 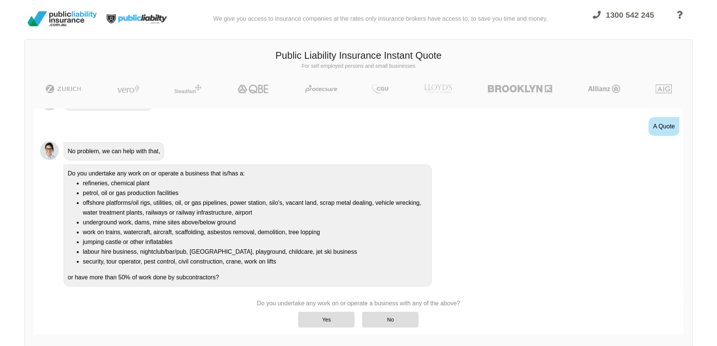 I want to click on li: work on trains, watercraft, aircraft, scaffolding, asbestos removal, demolition, tree lopping, so click(x=255, y=232).